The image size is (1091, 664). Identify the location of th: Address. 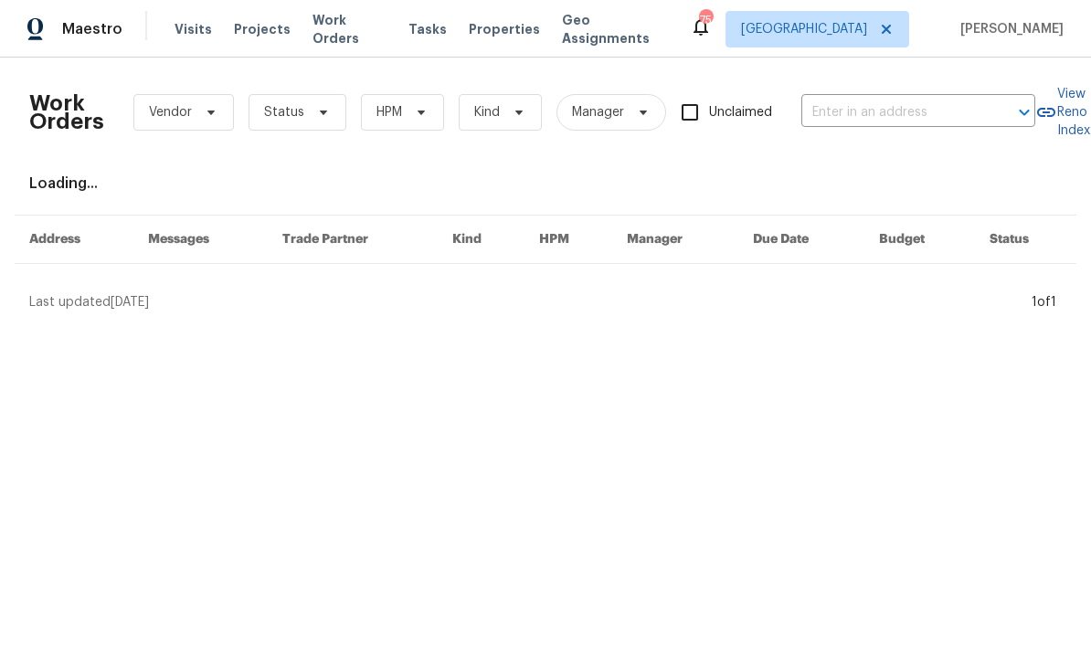
(74, 239).